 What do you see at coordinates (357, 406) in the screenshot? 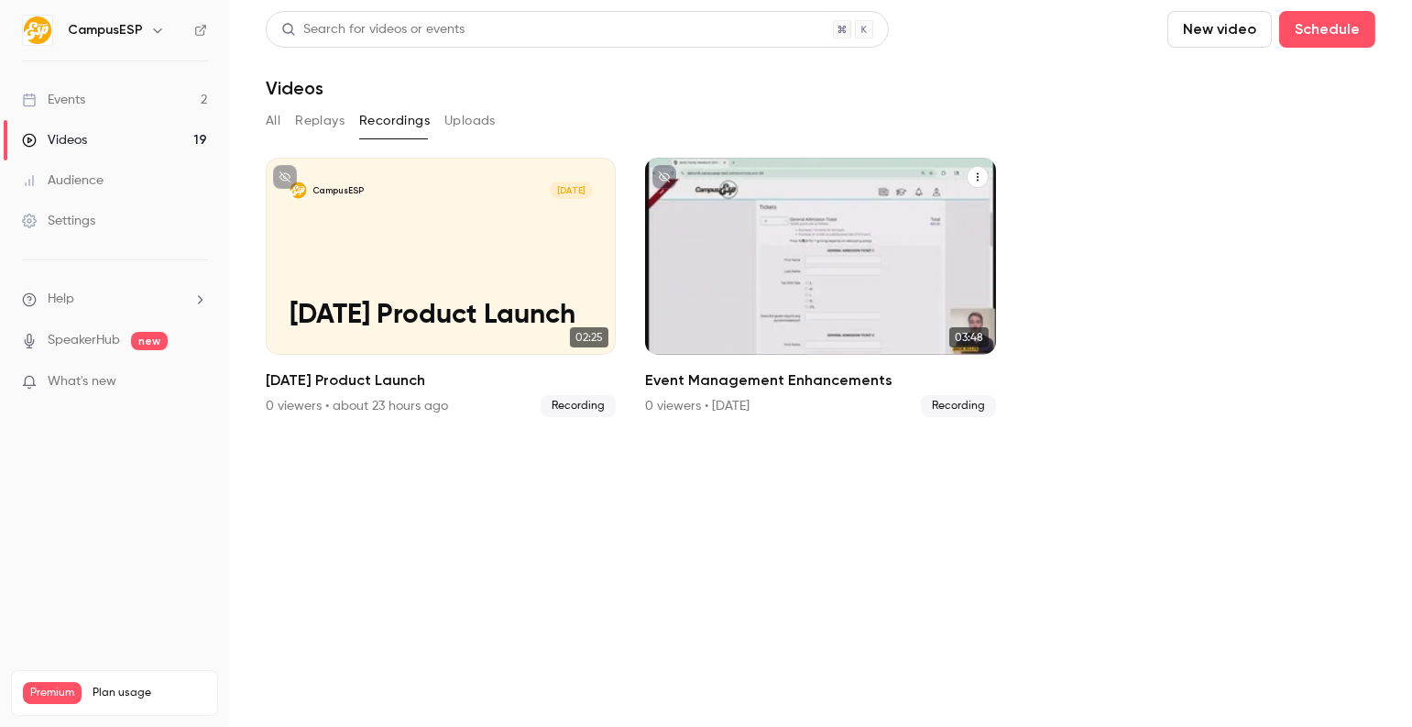
I see `div: 0 viewers • about 23 hours ago` at bounding box center [357, 406].